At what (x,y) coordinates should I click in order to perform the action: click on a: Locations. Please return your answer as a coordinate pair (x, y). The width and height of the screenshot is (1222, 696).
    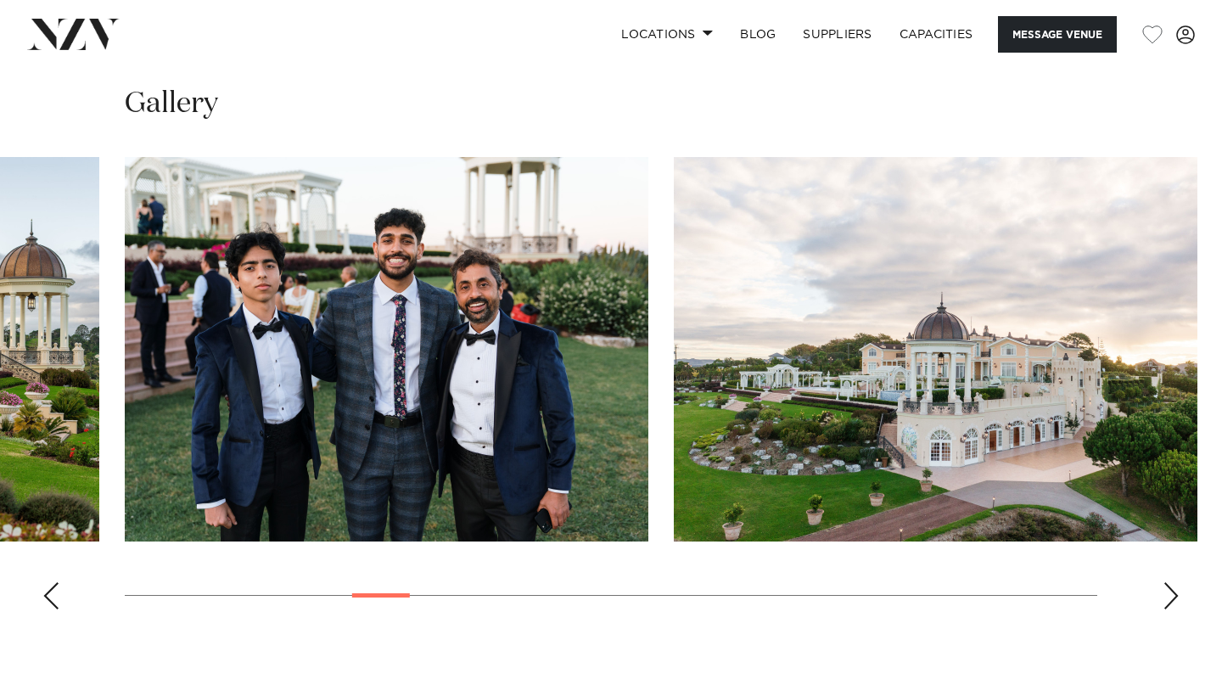
    Looking at the image, I should click on (667, 34).